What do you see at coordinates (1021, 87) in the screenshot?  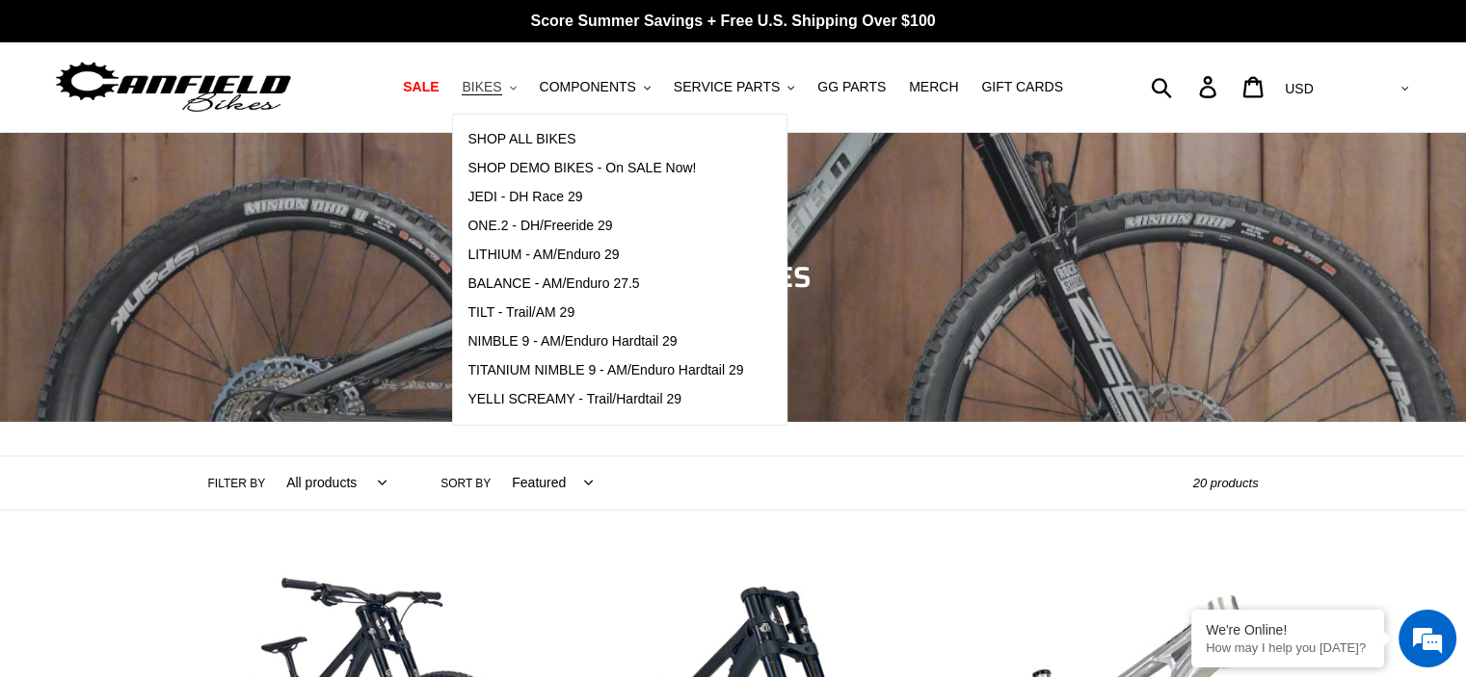 I see `a: GIFT CARDS` at bounding box center [1021, 87].